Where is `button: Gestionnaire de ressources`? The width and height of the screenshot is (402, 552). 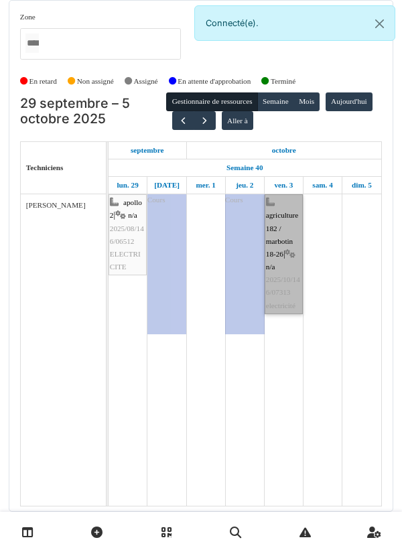
button: Gestionnaire de ressources is located at coordinates (212, 102).